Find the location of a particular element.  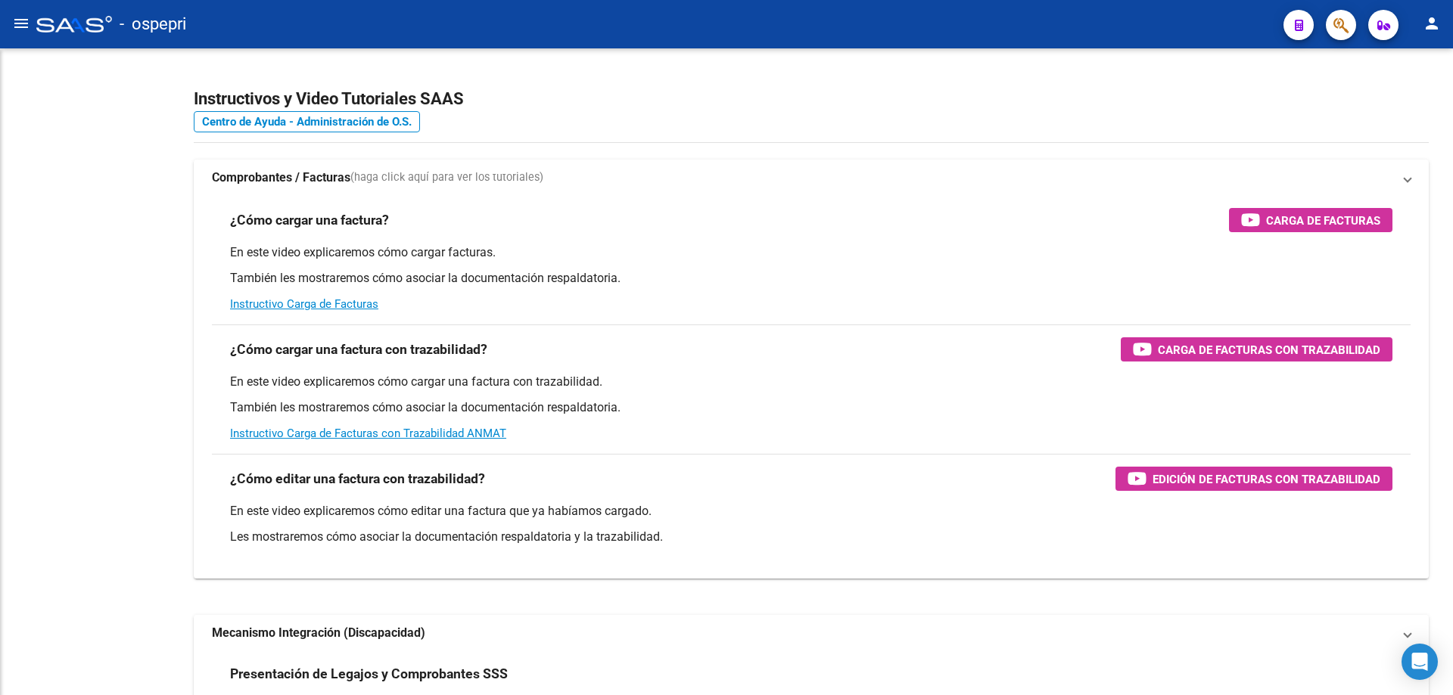

h3: ¿Cómo cargar una factura con trazabilidad? is located at coordinates (359, 350).